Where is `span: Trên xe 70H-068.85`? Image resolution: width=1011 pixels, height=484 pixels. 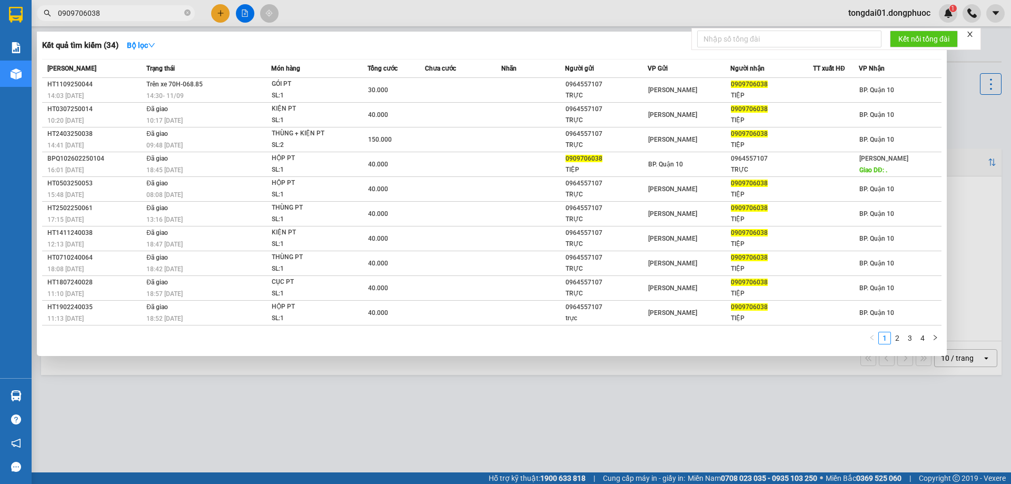
span: Trên xe 70H-068.85 is located at coordinates (174, 84).